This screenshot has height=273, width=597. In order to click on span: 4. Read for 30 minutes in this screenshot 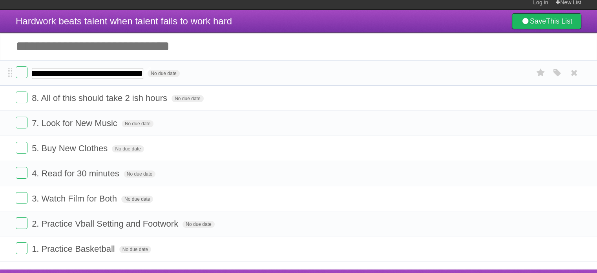, I will do `click(77, 173)`.